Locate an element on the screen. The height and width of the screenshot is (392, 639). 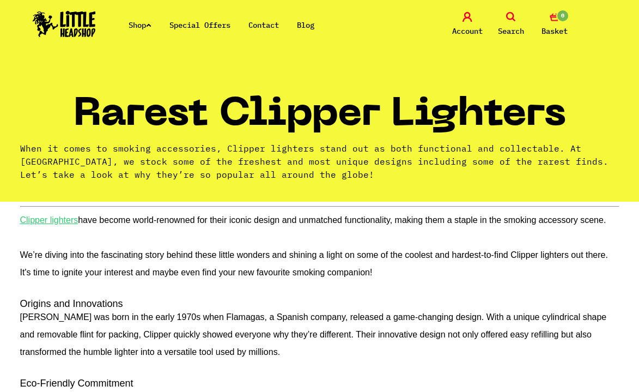
a: Shop is located at coordinates (140, 25).